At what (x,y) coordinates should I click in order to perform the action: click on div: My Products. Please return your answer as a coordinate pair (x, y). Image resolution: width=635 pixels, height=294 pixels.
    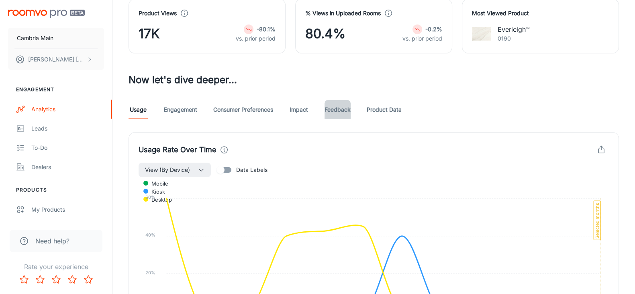
    Looking at the image, I should click on (67, 210).